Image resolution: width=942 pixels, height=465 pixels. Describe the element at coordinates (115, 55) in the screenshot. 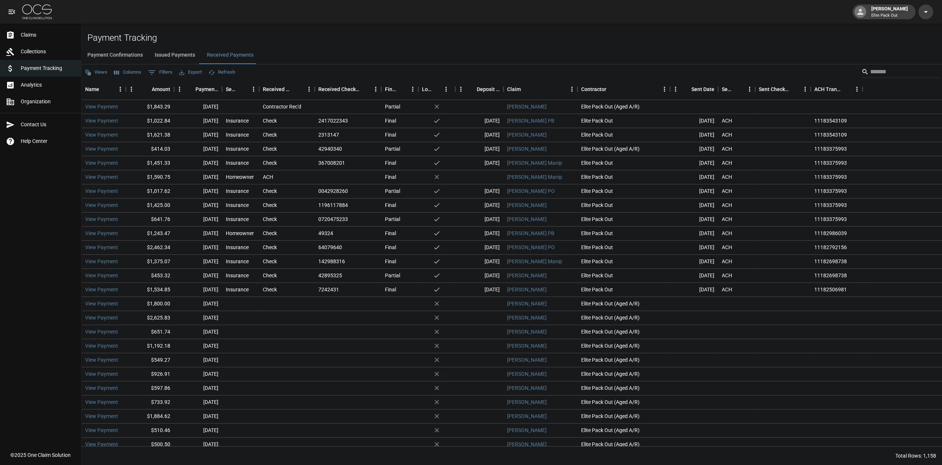

I see `button: Payment Confirmations` at that location.